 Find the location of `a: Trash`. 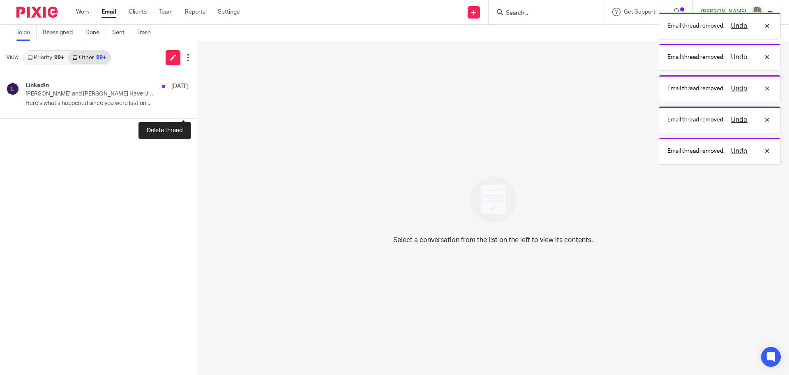

a: Trash is located at coordinates (147, 32).